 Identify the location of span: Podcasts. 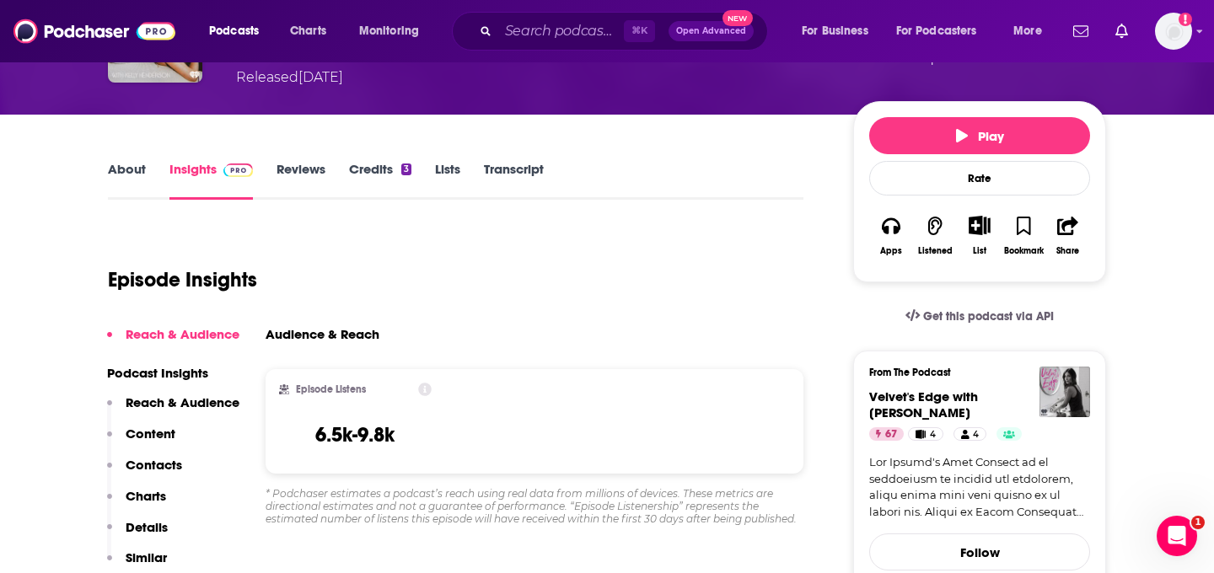
(233, 31).